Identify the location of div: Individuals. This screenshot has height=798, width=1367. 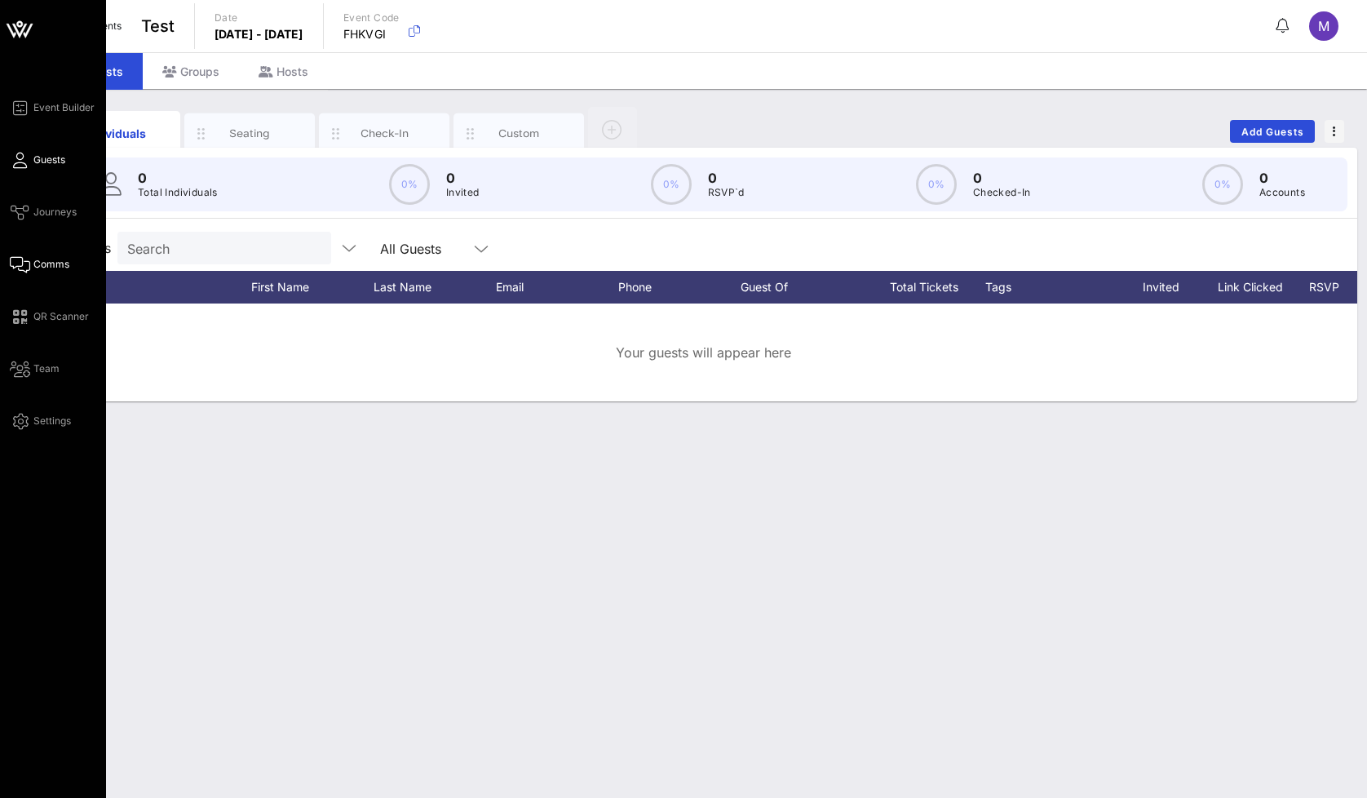
(115, 133).